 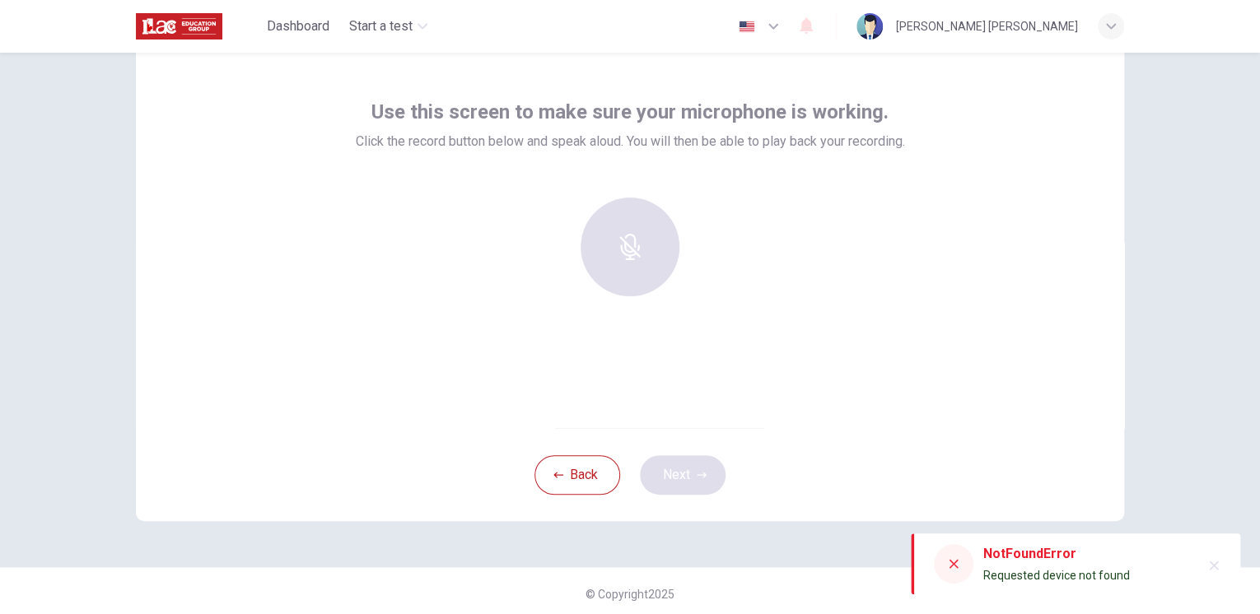 I want to click on a: Dashboard, so click(x=298, y=26).